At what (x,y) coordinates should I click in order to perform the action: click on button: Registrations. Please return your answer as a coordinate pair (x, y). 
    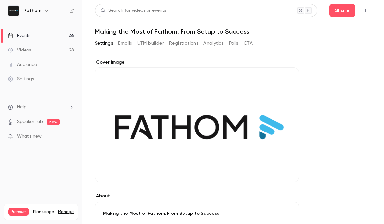
    Looking at the image, I should click on (184, 43).